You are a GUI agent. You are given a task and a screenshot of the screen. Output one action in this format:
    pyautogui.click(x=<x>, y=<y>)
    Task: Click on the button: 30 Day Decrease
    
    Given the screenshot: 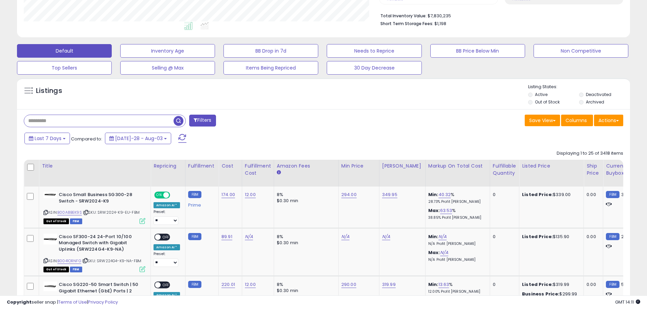 What is the action you would take?
    pyautogui.click(x=374, y=68)
    